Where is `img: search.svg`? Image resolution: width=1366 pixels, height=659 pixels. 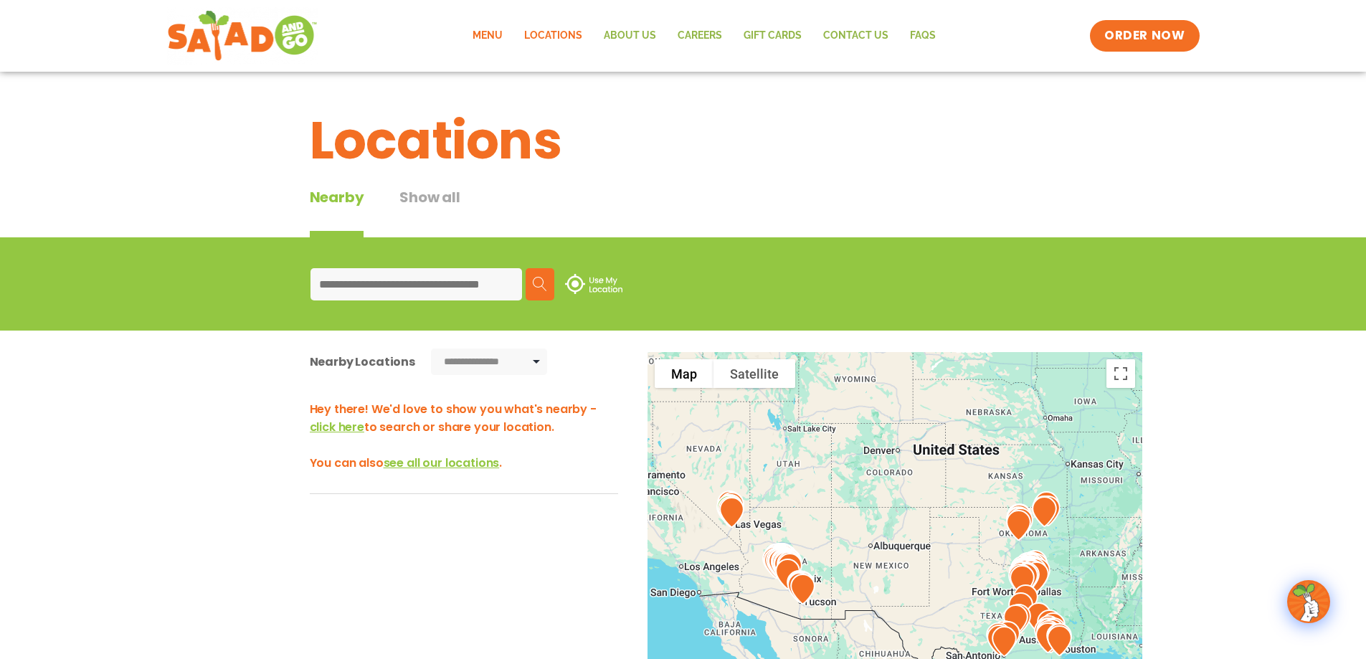
img: search.svg is located at coordinates (540, 284).